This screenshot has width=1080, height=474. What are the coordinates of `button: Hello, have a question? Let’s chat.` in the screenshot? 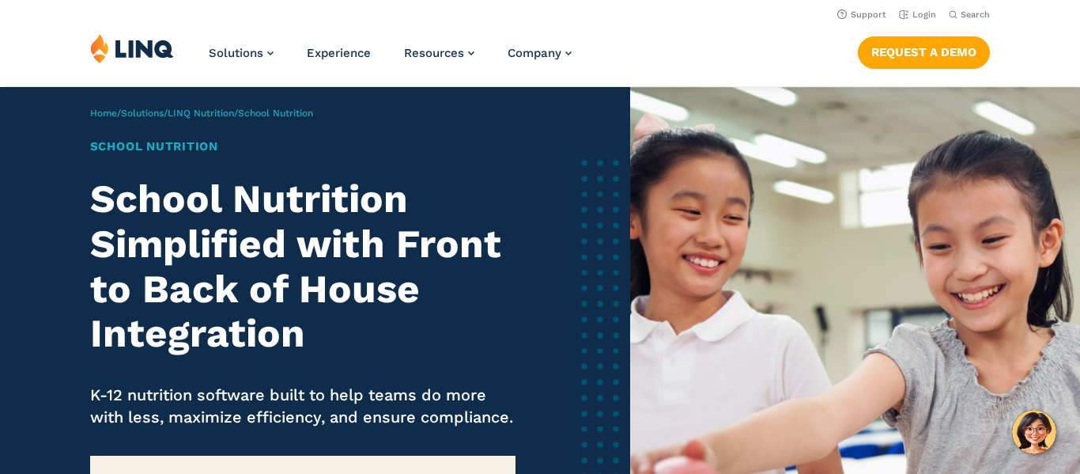 It's located at (1034, 432).